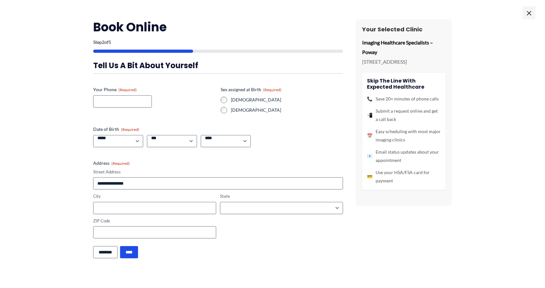  What do you see at coordinates (154, 90) in the screenshot?
I see `label: Your Phone` at bounding box center [154, 90].